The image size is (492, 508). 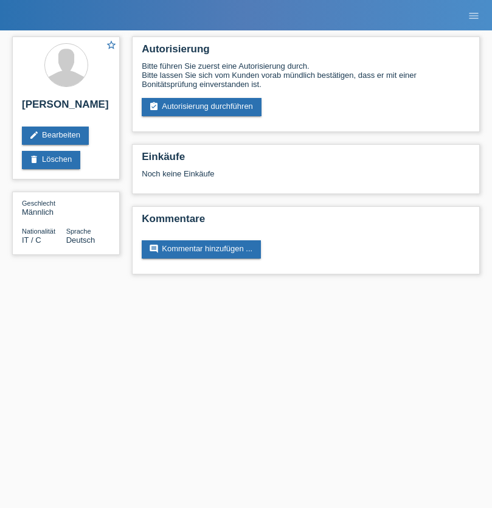 I want to click on h2: Kommentare, so click(x=306, y=222).